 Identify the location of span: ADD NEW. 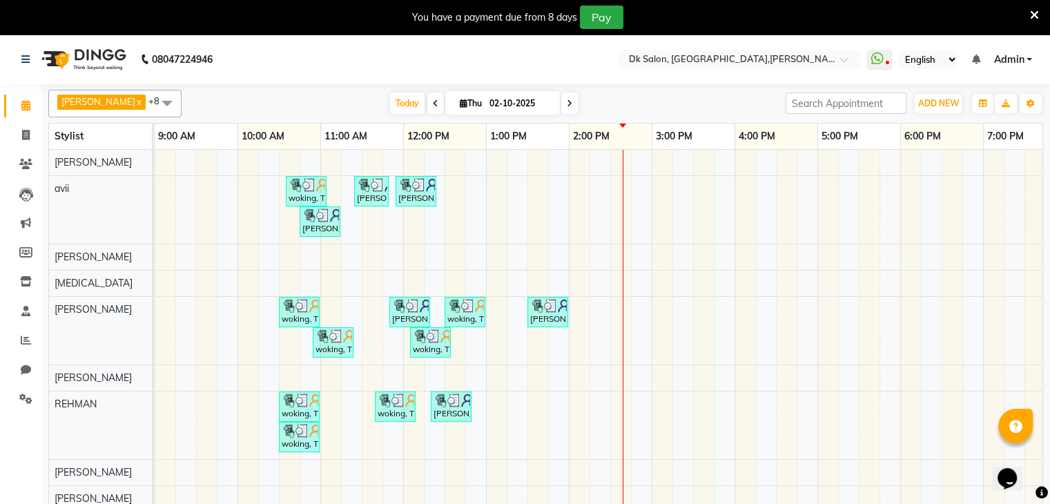
(938, 103).